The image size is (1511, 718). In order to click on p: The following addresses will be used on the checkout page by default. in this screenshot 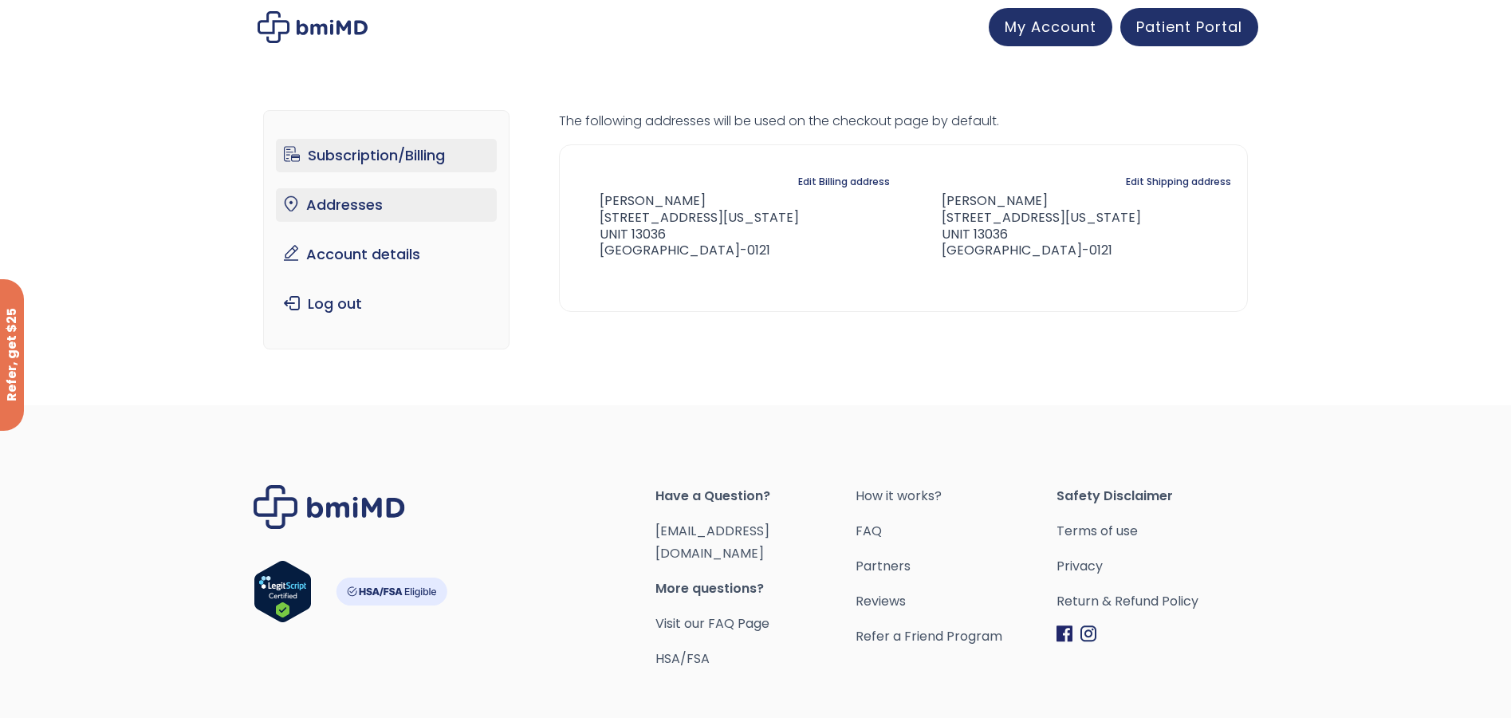, I will do `click(903, 121)`.